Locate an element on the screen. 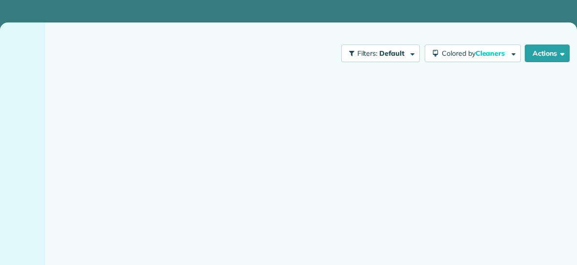  span: Default is located at coordinates (392, 53).